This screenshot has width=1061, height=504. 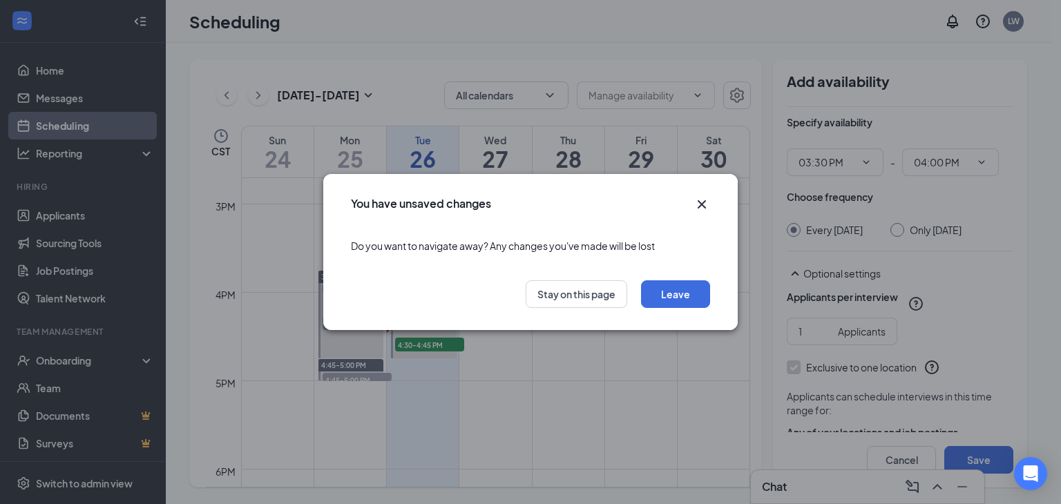 I want to click on div: Open Intercom Messenger, so click(x=1030, y=474).